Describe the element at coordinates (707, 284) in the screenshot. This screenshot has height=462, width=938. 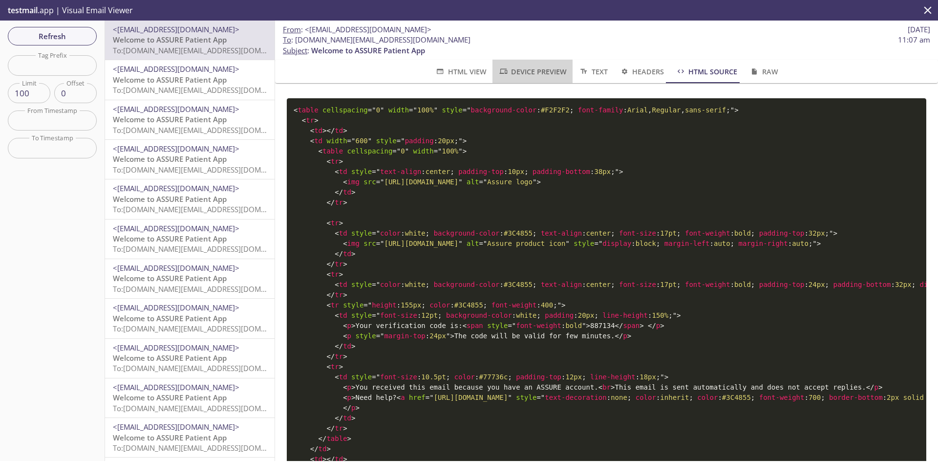
I see `span: font-weight` at that location.